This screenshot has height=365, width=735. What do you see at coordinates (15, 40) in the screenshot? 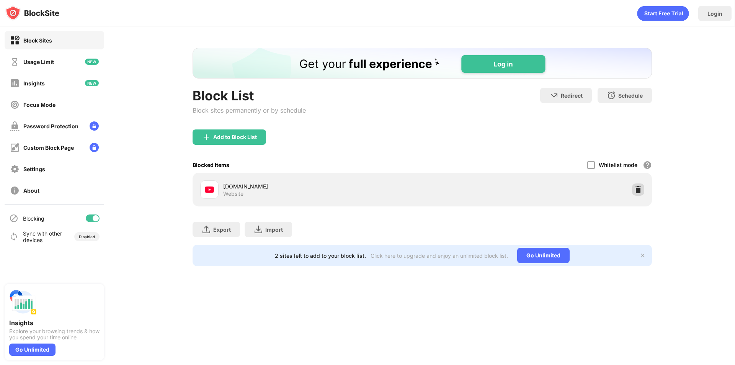
I see `img: block-on.svg` at bounding box center [15, 40].